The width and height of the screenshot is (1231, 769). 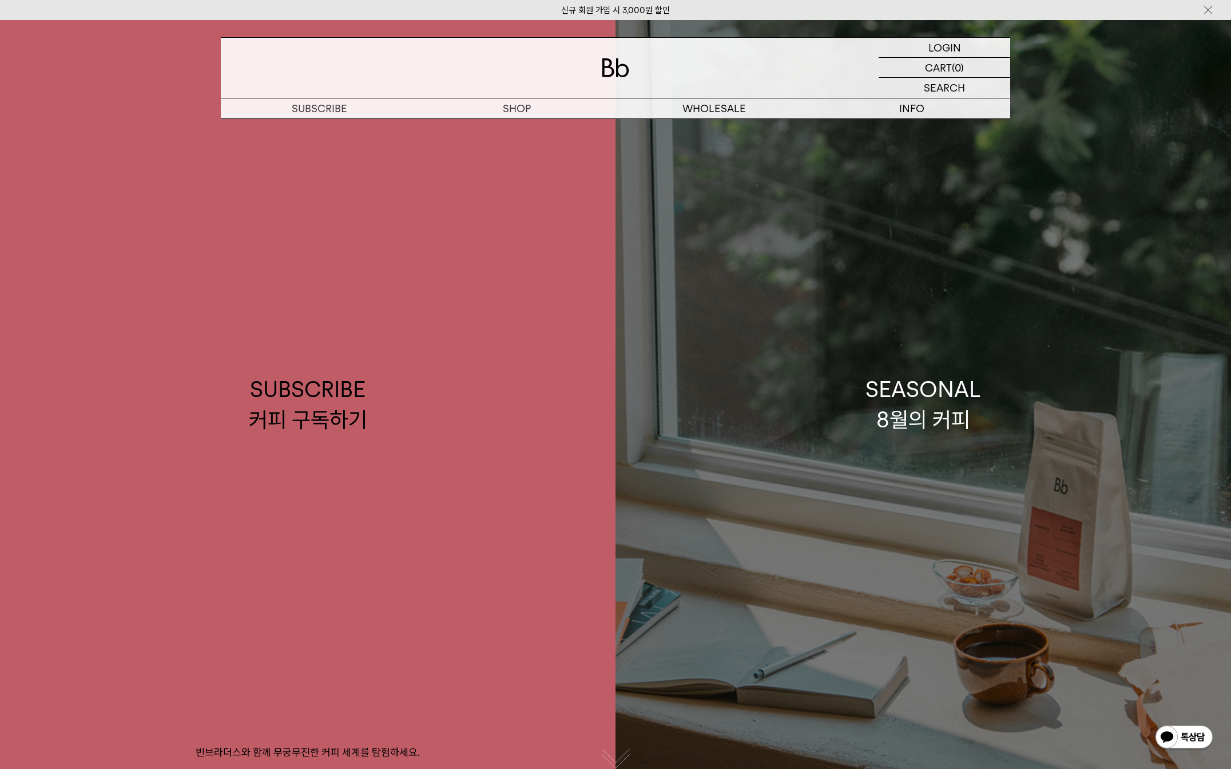 What do you see at coordinates (938, 68) in the screenshot?
I see `p: CART` at bounding box center [938, 68].